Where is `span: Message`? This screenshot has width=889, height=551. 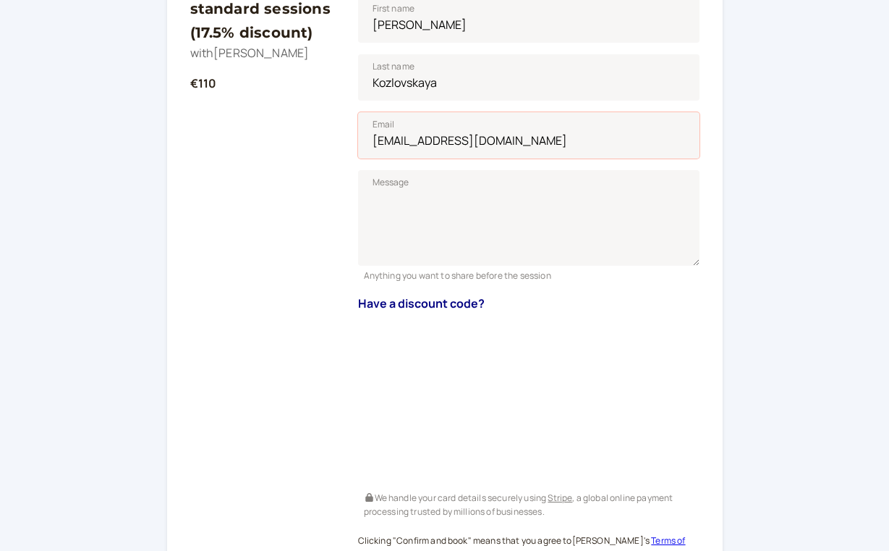 span: Message is located at coordinates (391, 182).